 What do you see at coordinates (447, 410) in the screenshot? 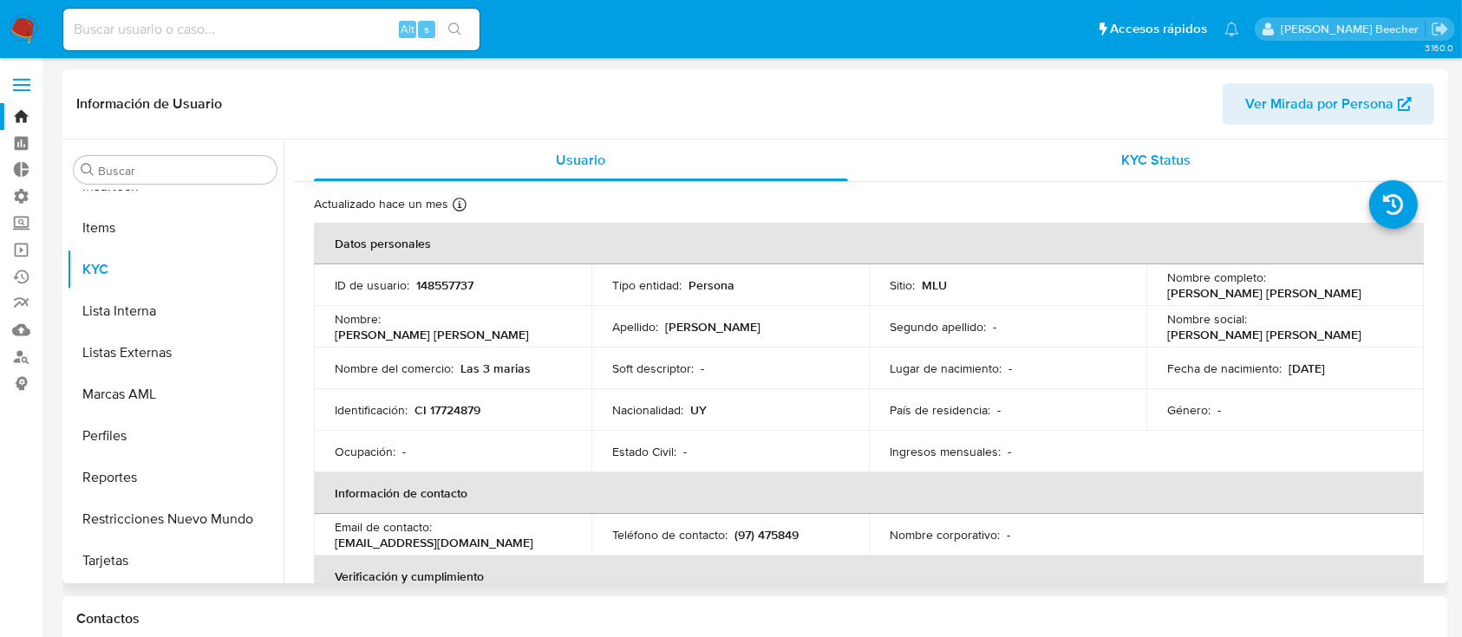
I see `p: CI 17724879` at bounding box center [447, 410].